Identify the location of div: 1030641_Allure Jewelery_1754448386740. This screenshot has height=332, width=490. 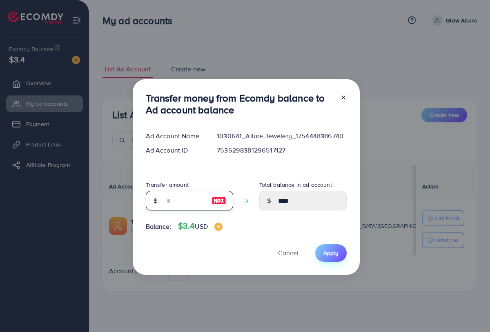
(281, 136).